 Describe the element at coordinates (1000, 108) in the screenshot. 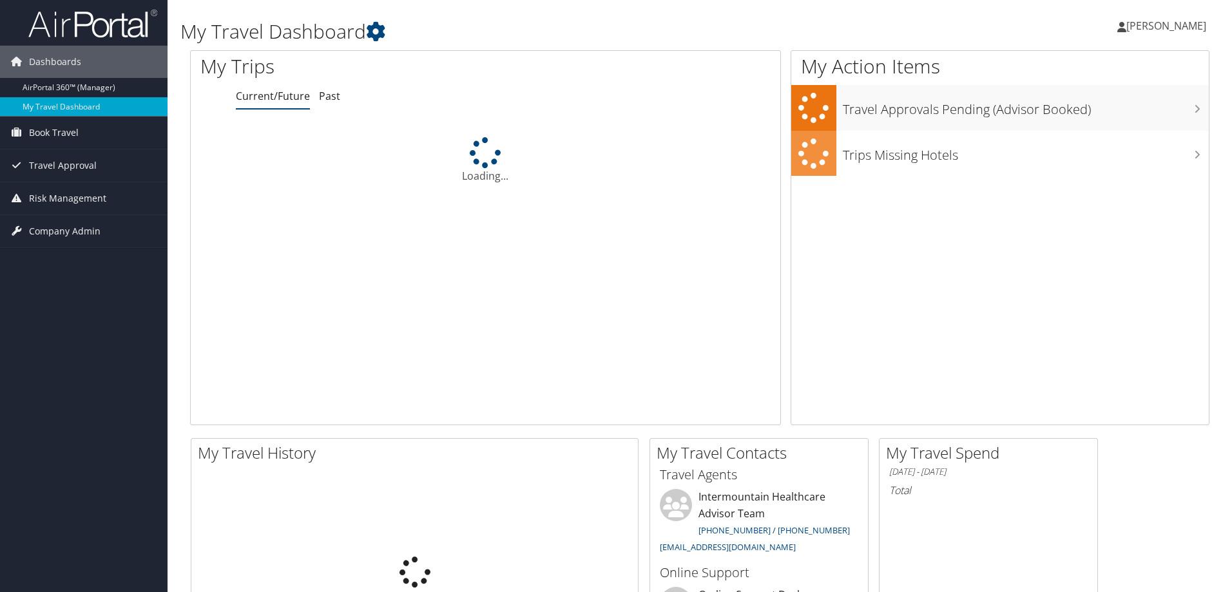

I see `a: Travel Approvals Pending (Advisor Booked)` at that location.